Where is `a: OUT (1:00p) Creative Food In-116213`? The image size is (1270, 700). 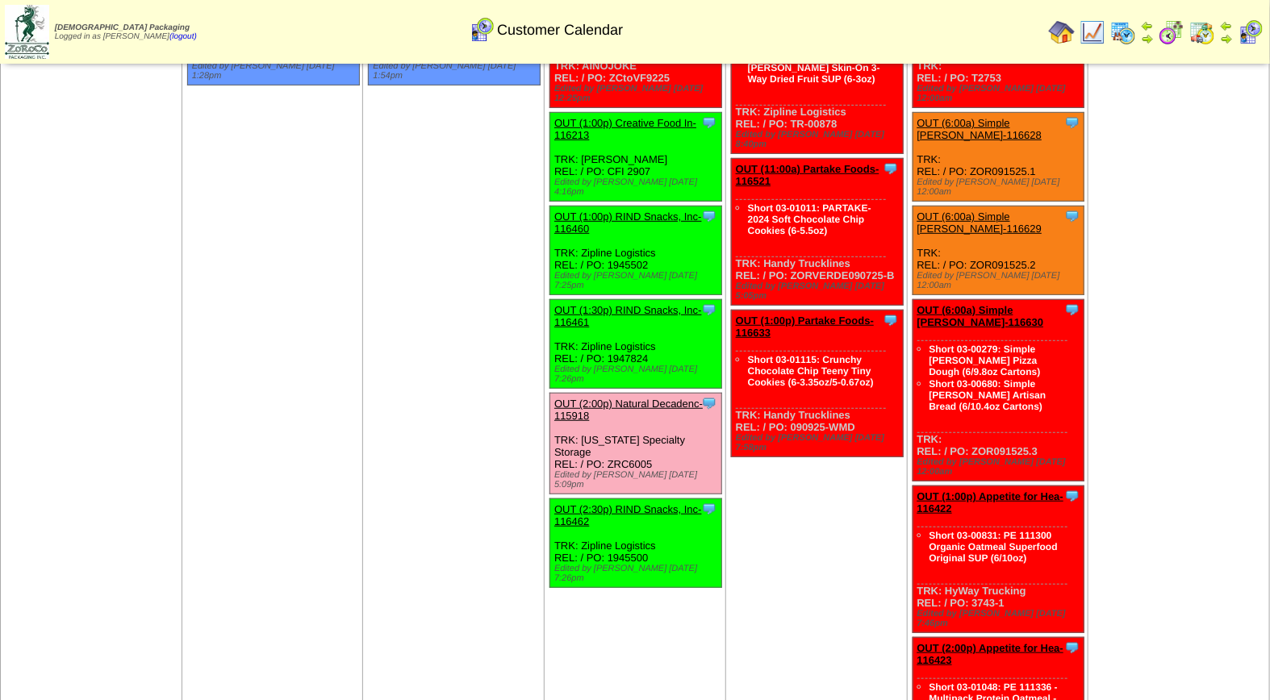
a: OUT (1:00p) Creative Food In-116213 is located at coordinates (625, 129).